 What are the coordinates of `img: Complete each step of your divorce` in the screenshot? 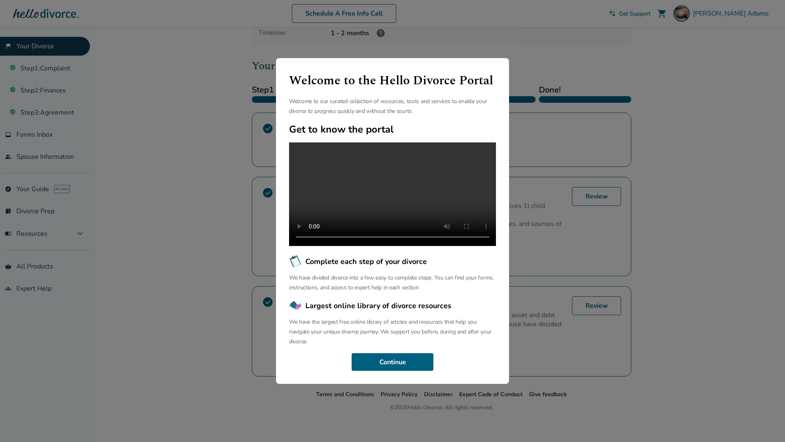 It's located at (296, 261).